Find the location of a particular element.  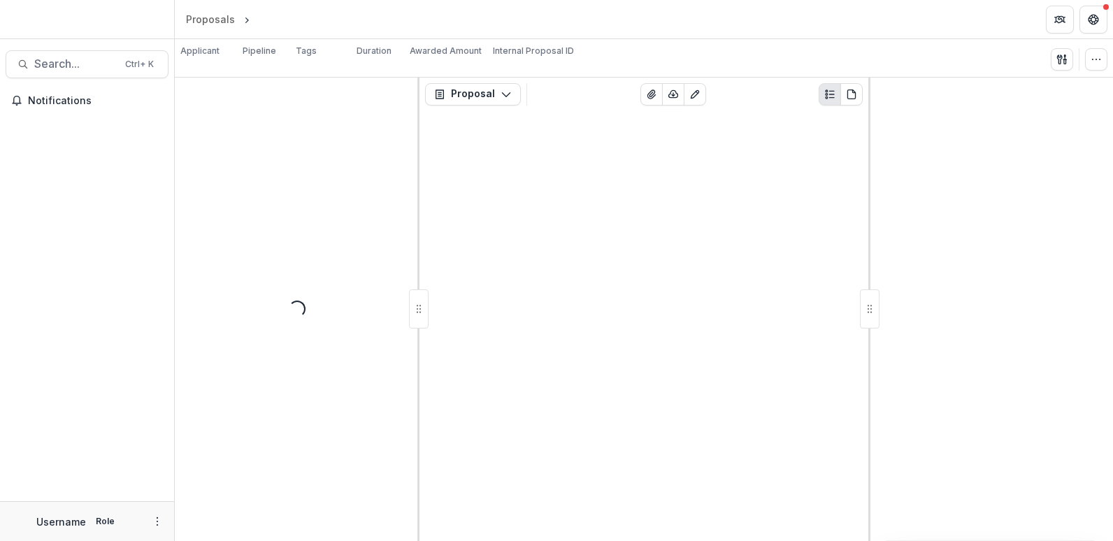

p: Pipeline is located at coordinates (259, 51).